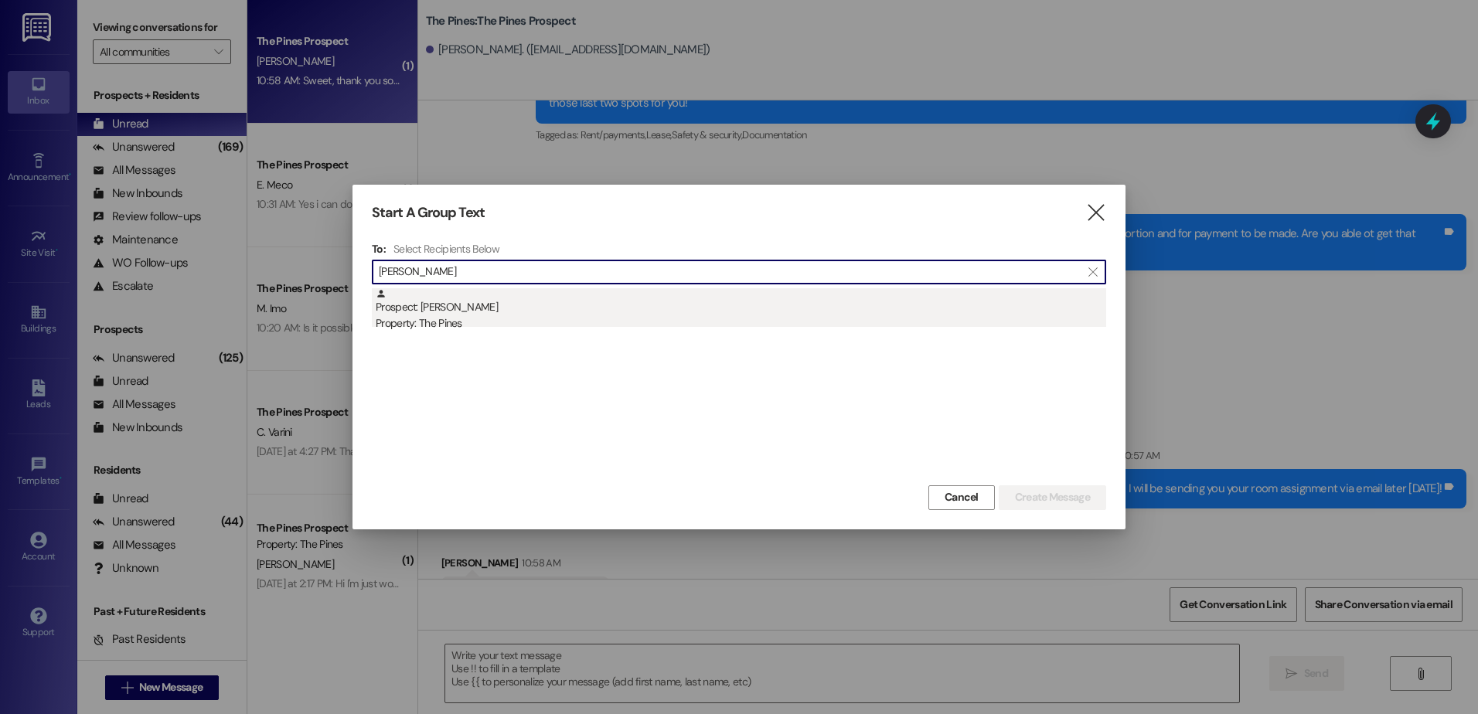 This screenshot has height=714, width=1478. Describe the element at coordinates (379, 249) in the screenshot. I see `h3: To:` at that location.